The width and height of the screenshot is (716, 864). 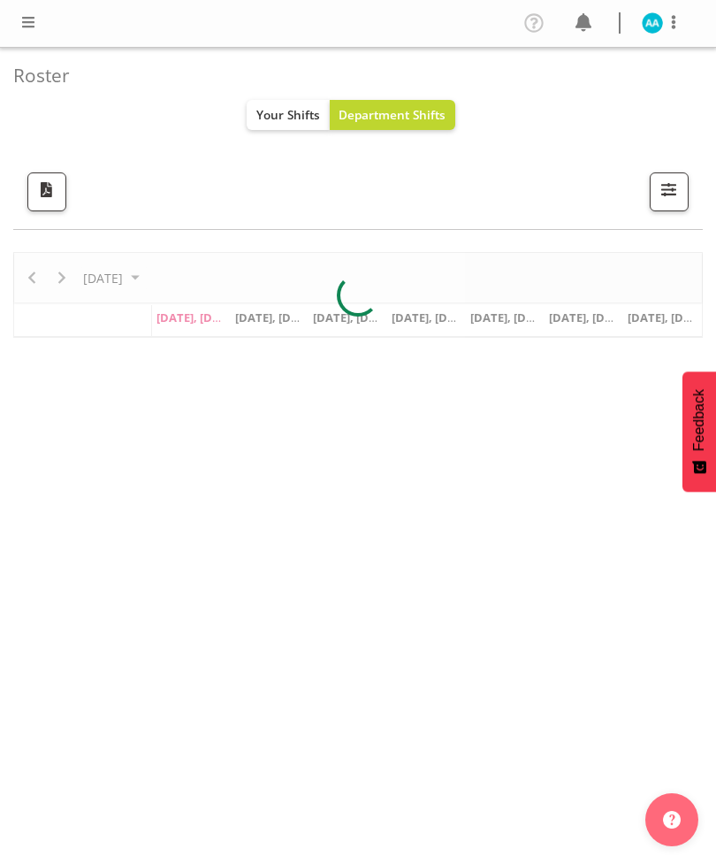 What do you see at coordinates (699, 431) in the screenshot?
I see `button: Feedback - Show survey` at bounding box center [699, 431].